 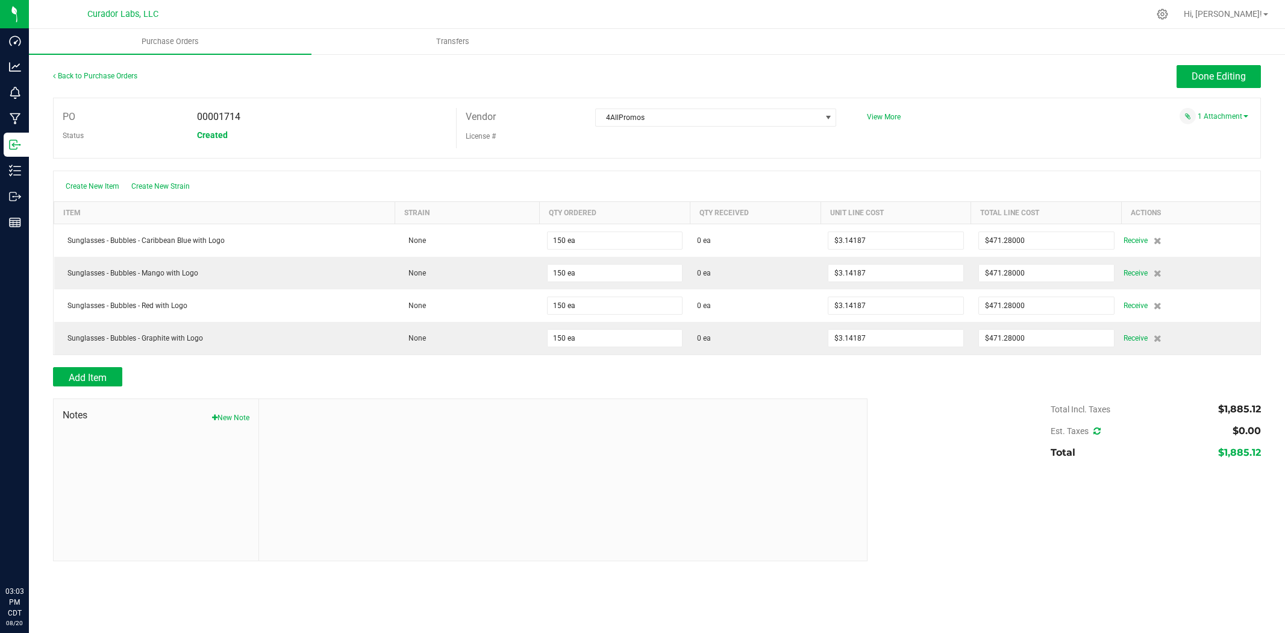 I want to click on inline-svg: Analytics, so click(x=15, y=67).